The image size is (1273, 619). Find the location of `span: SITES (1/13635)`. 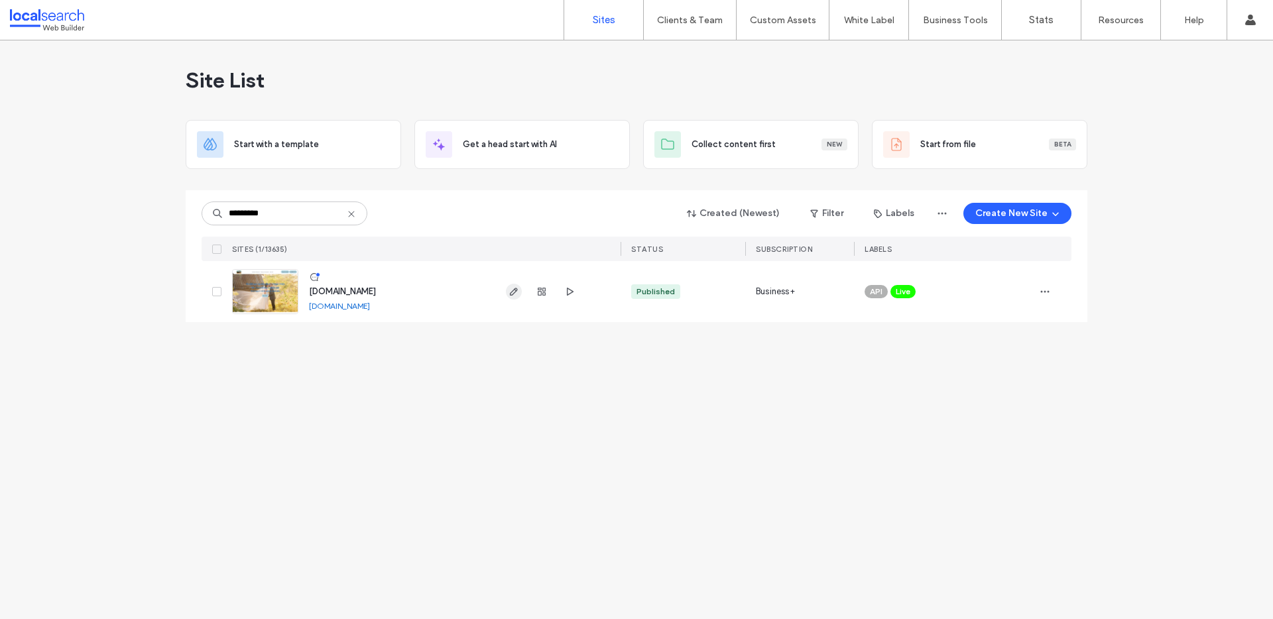

span: SITES (1/13635) is located at coordinates (260, 249).